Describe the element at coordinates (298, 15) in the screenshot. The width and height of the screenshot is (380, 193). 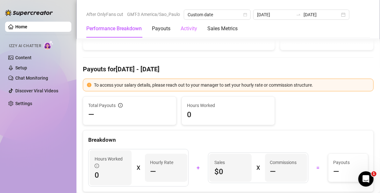
I see `span: swap-right` at that location.